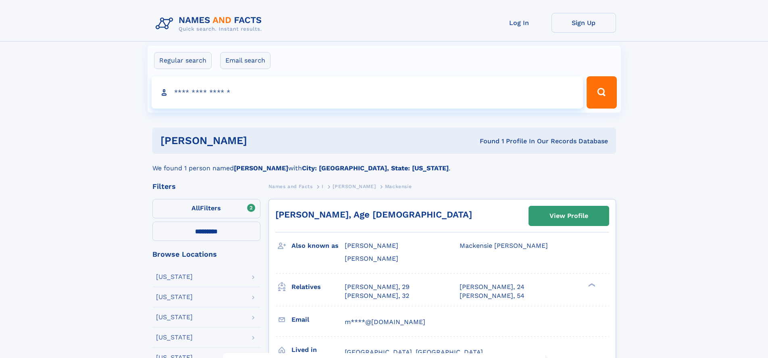 The height and width of the screenshot is (358, 768). Describe the element at coordinates (183, 61) in the screenshot. I see `label: Regular search` at that location.